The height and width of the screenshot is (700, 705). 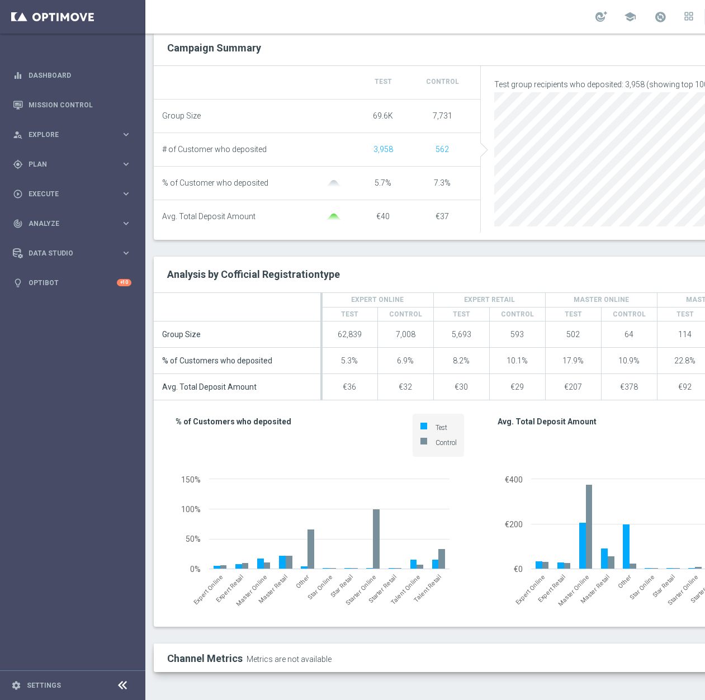 I want to click on i: equalizer, so click(x=18, y=75).